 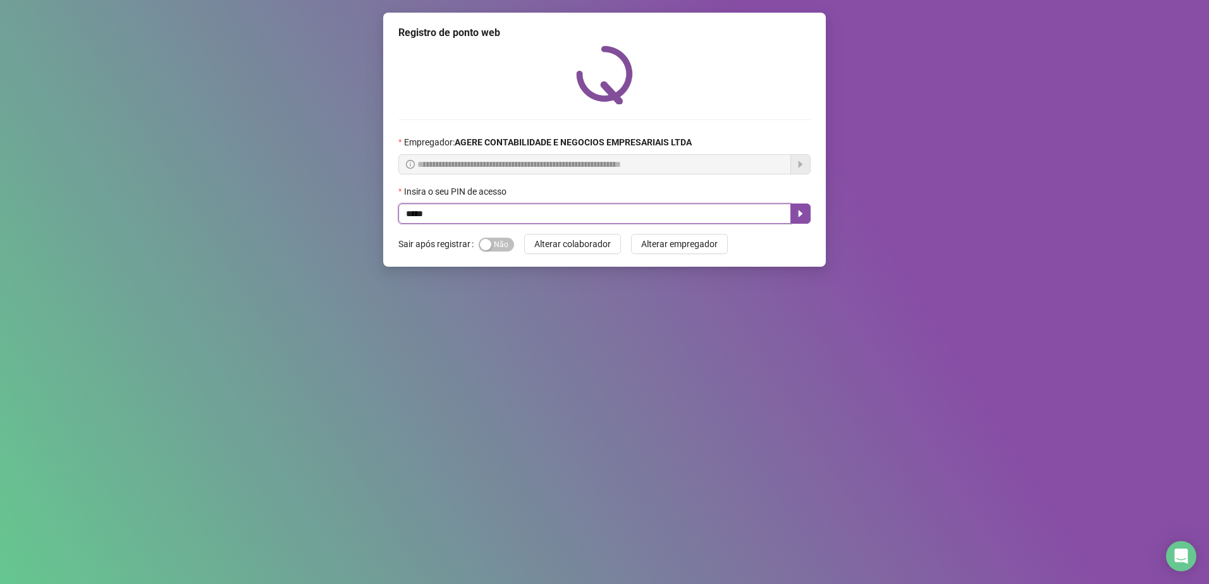 What do you see at coordinates (438, 244) in the screenshot?
I see `label: Sair após registrar` at bounding box center [438, 244].